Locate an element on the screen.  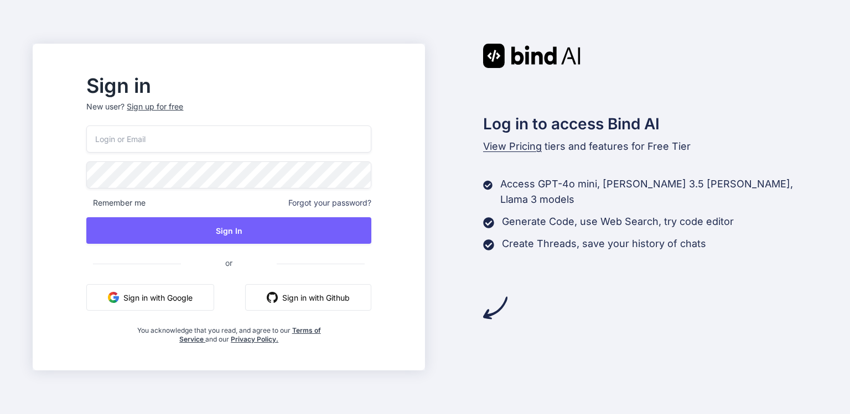
span: Forgot your password? is located at coordinates (330, 203).